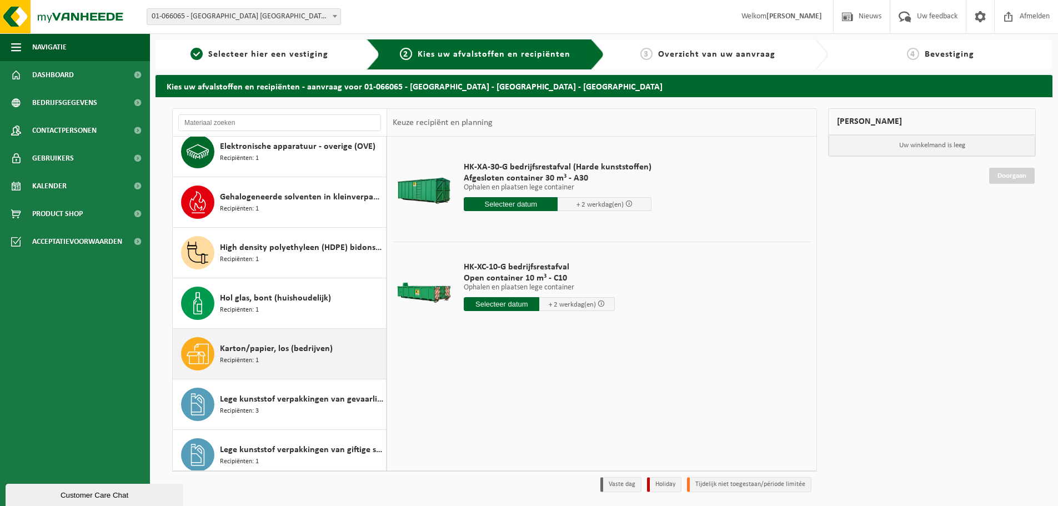 This screenshot has height=506, width=1058. What do you see at coordinates (197, 54) in the screenshot?
I see `span: 1` at bounding box center [197, 54].